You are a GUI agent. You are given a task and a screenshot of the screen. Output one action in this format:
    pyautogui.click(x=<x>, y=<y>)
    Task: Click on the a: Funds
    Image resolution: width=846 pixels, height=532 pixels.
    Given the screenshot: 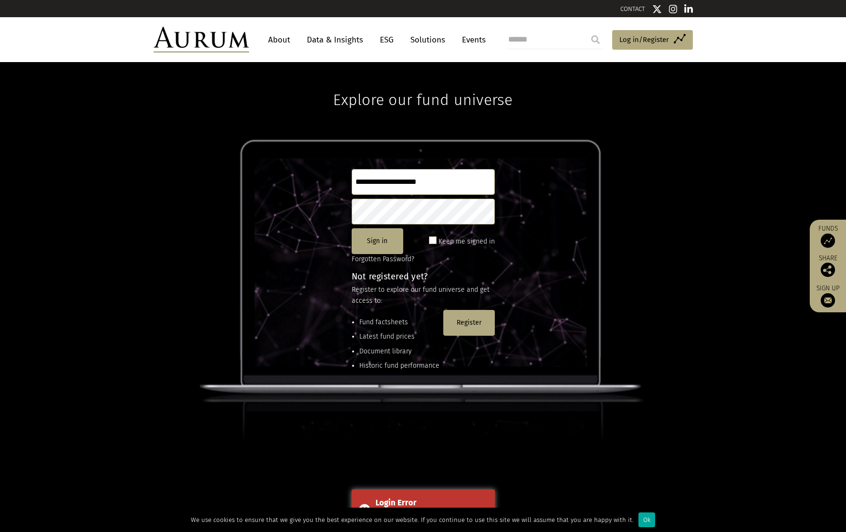 What is the action you would take?
    pyautogui.click(x=828, y=236)
    